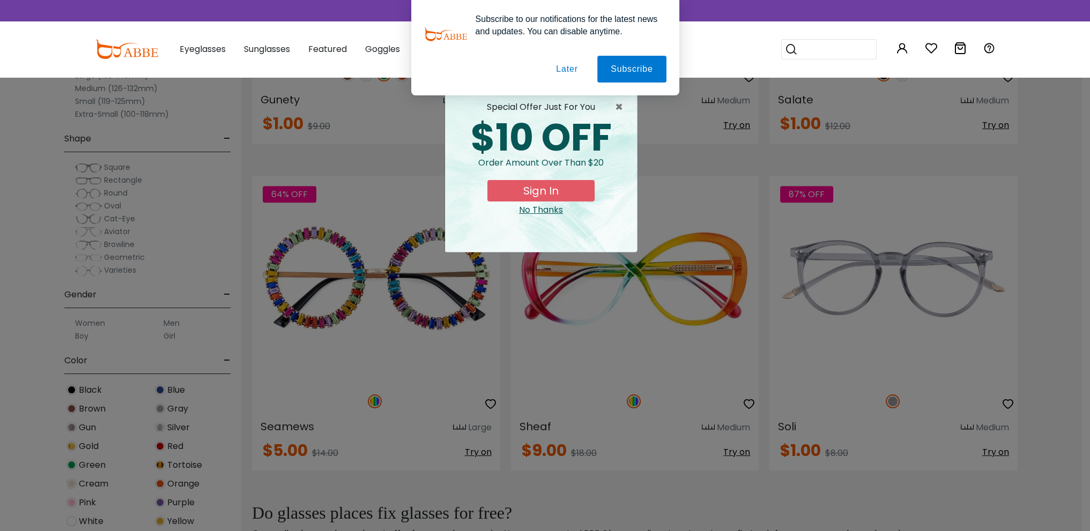  What do you see at coordinates (541, 168) in the screenshot?
I see `div: Order amount over than $20` at bounding box center [541, 168].